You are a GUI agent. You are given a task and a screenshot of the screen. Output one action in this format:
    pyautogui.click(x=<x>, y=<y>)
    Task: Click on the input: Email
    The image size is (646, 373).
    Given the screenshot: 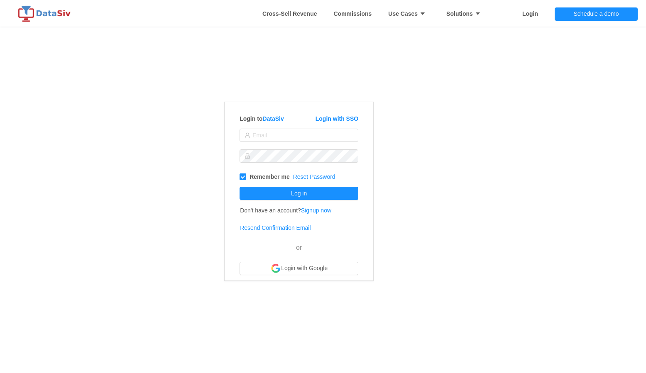 What is the action you would take?
    pyautogui.click(x=299, y=135)
    